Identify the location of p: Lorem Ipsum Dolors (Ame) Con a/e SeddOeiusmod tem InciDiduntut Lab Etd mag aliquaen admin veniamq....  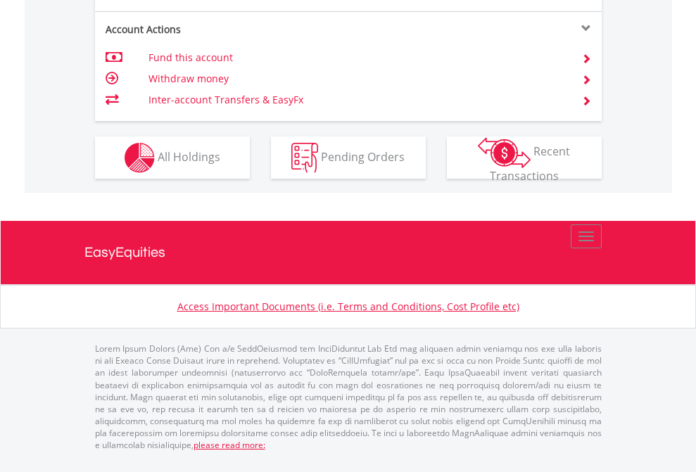
(348, 397).